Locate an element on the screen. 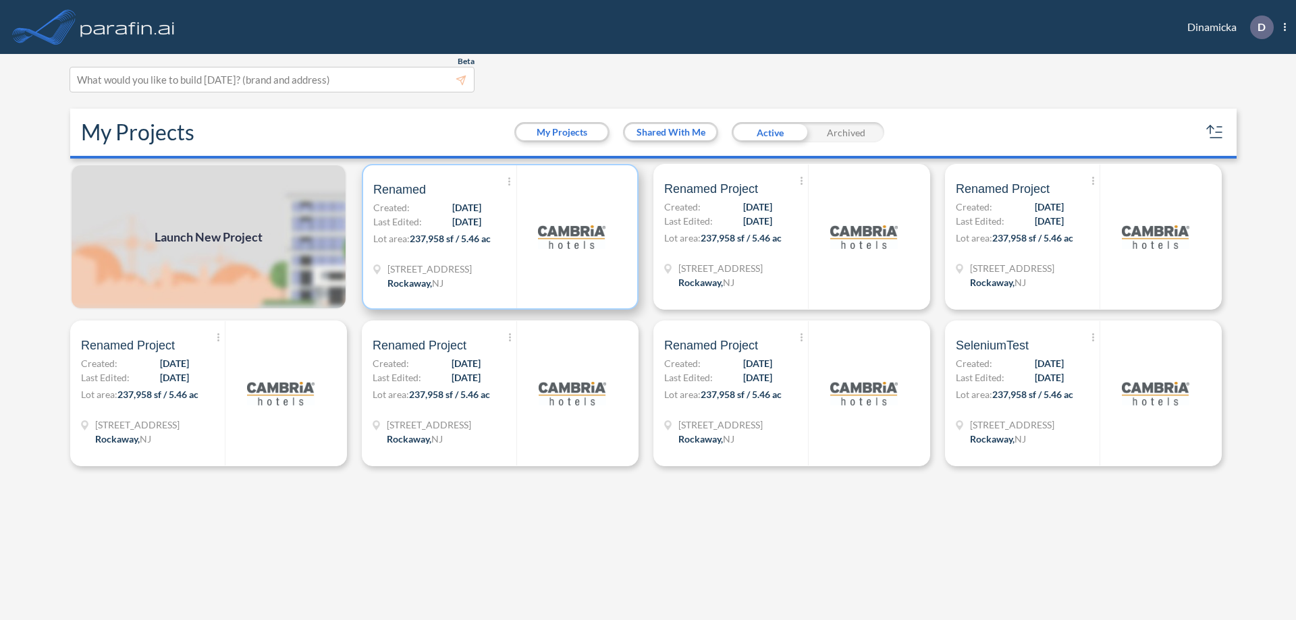  button: My Projects is located at coordinates (562, 132).